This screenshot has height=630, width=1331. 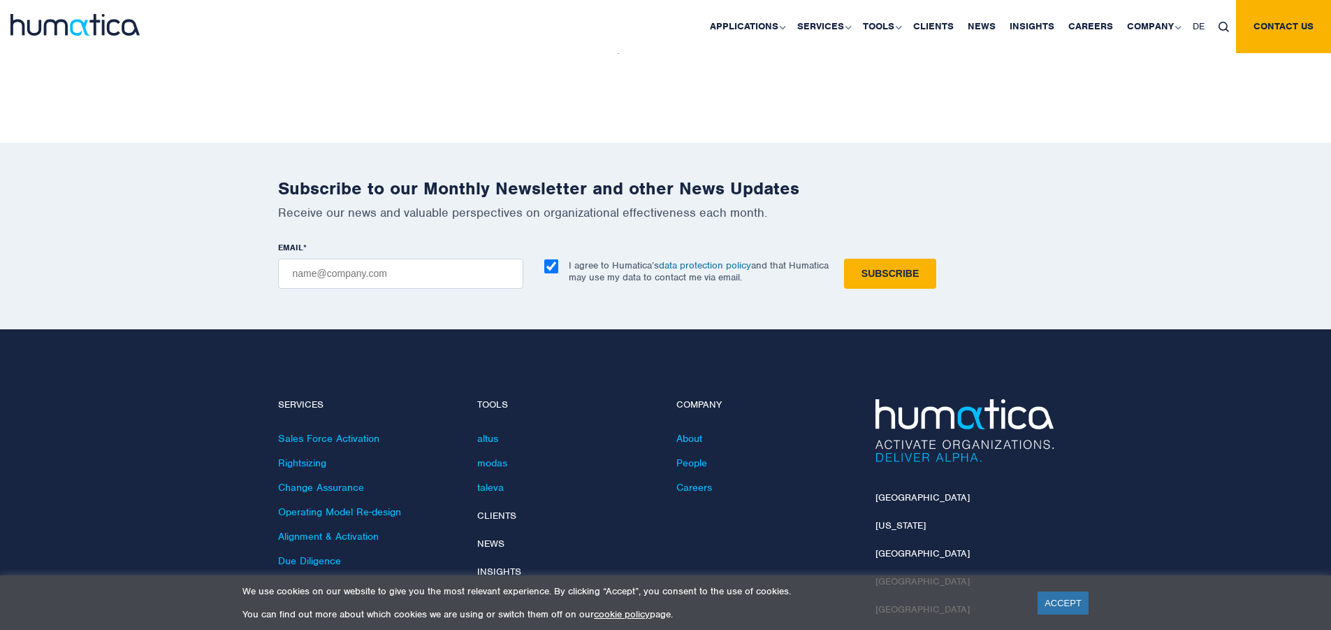 What do you see at coordinates (765, 405) in the screenshot?
I see `h4: Company` at bounding box center [765, 405].